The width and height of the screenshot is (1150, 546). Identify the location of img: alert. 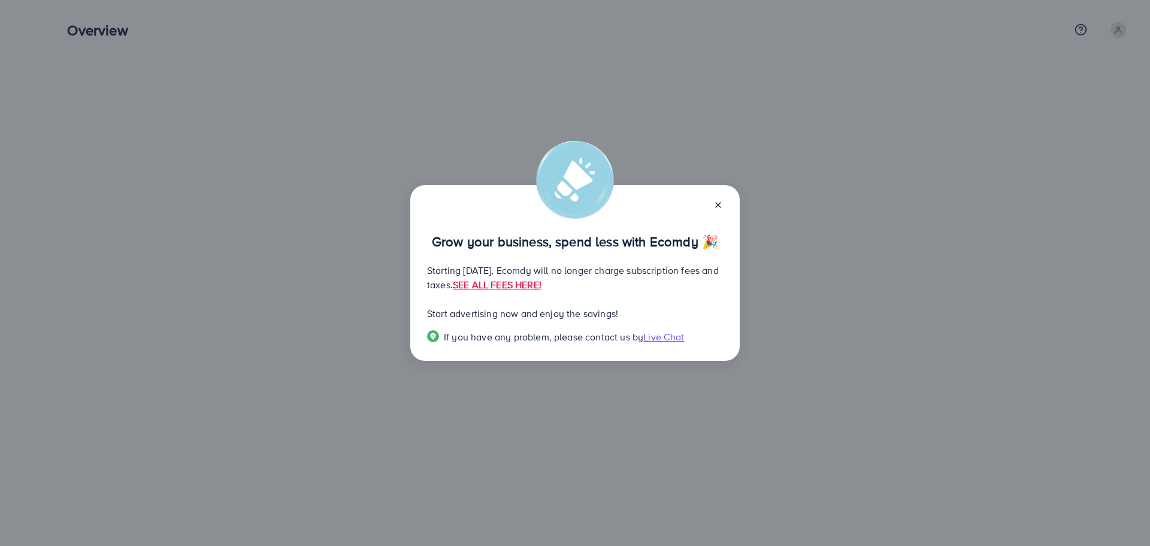
(575, 180).